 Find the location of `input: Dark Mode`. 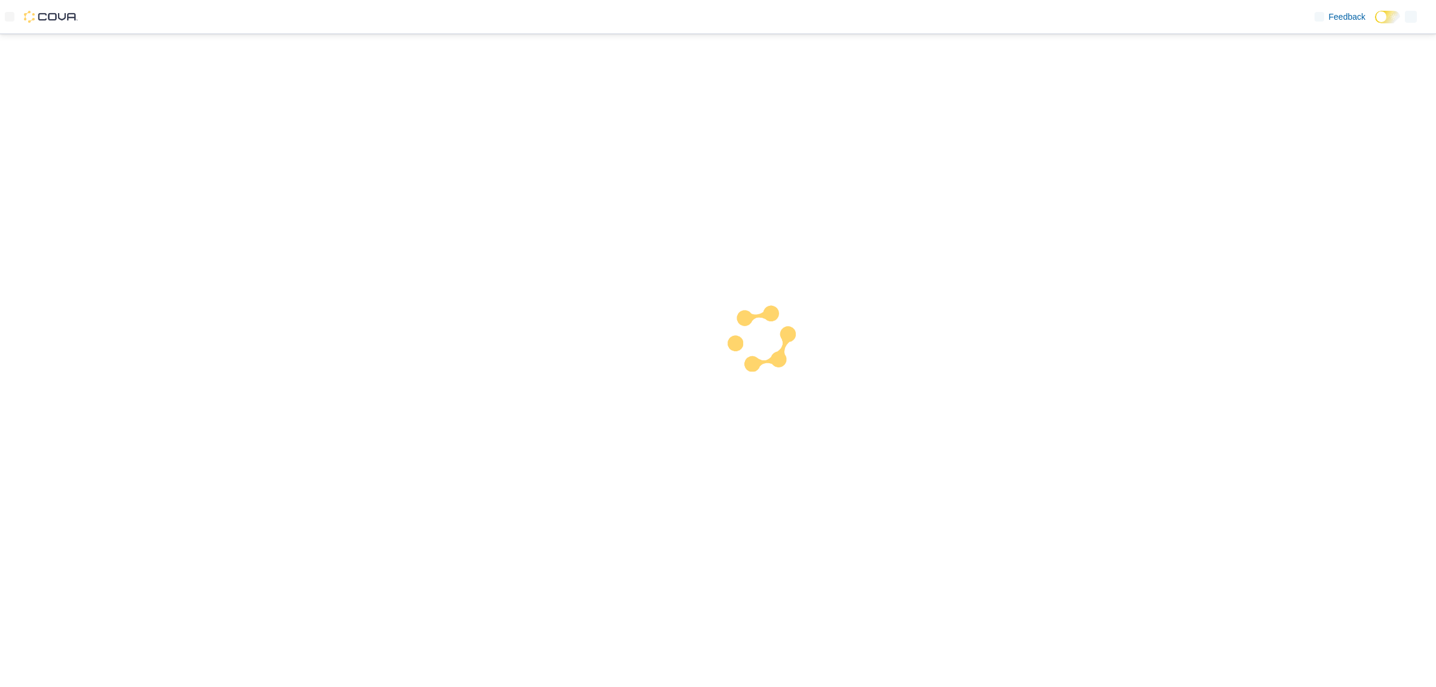

input: Dark Mode is located at coordinates (1388, 17).